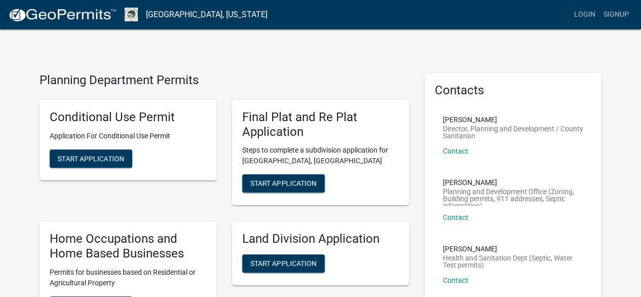 This screenshot has height=297, width=641. What do you see at coordinates (321, 239) in the screenshot?
I see `h5: Land Division Application` at bounding box center [321, 239].